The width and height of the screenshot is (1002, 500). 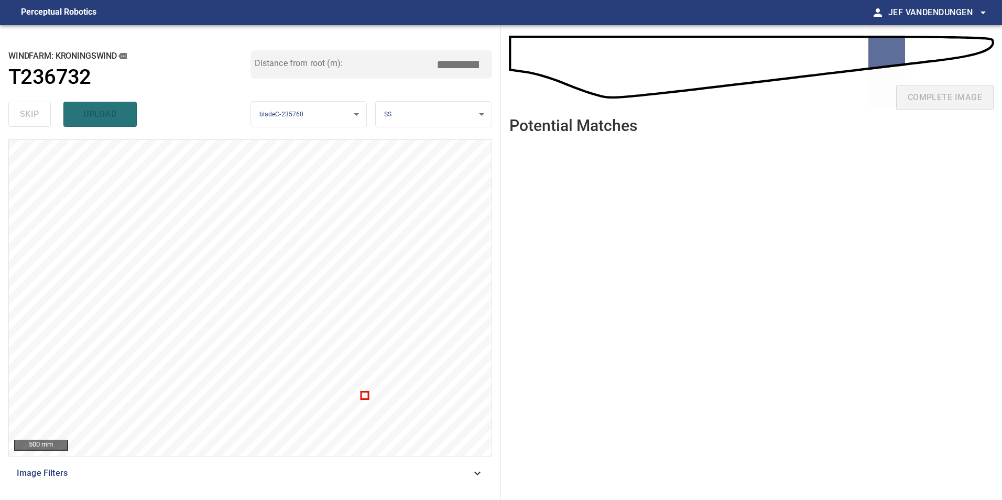 I want to click on label: Distance from root (m):, so click(x=299, y=63).